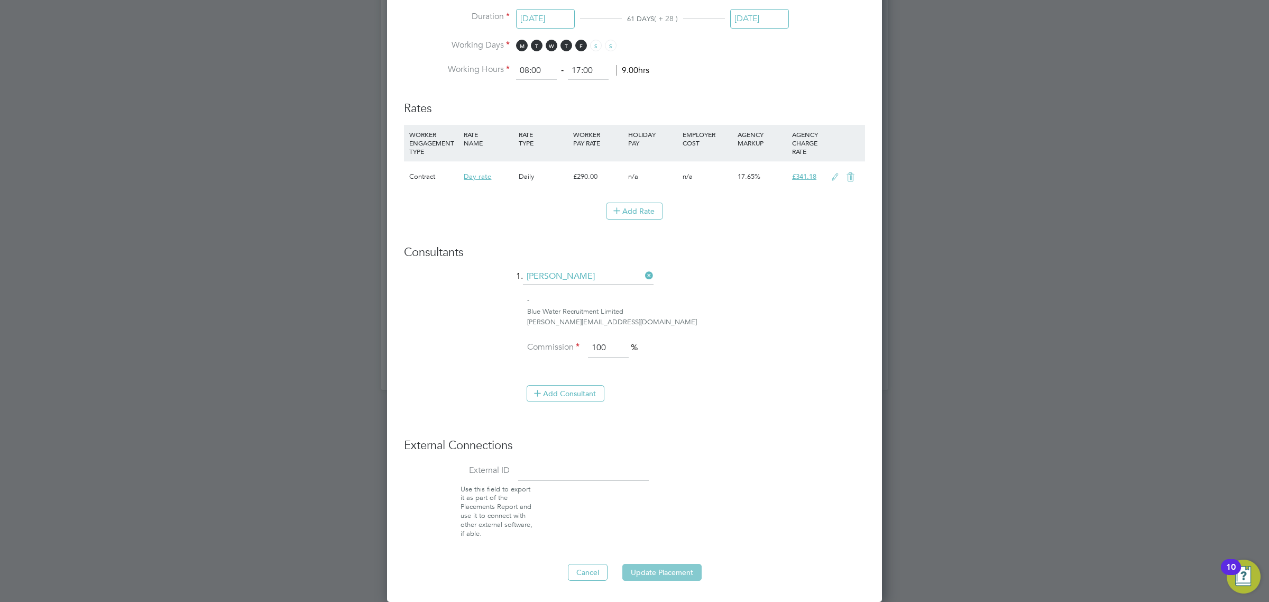 This screenshot has height=602, width=1269. What do you see at coordinates (749, 176) in the screenshot?
I see `span: 17.65%` at bounding box center [749, 176].